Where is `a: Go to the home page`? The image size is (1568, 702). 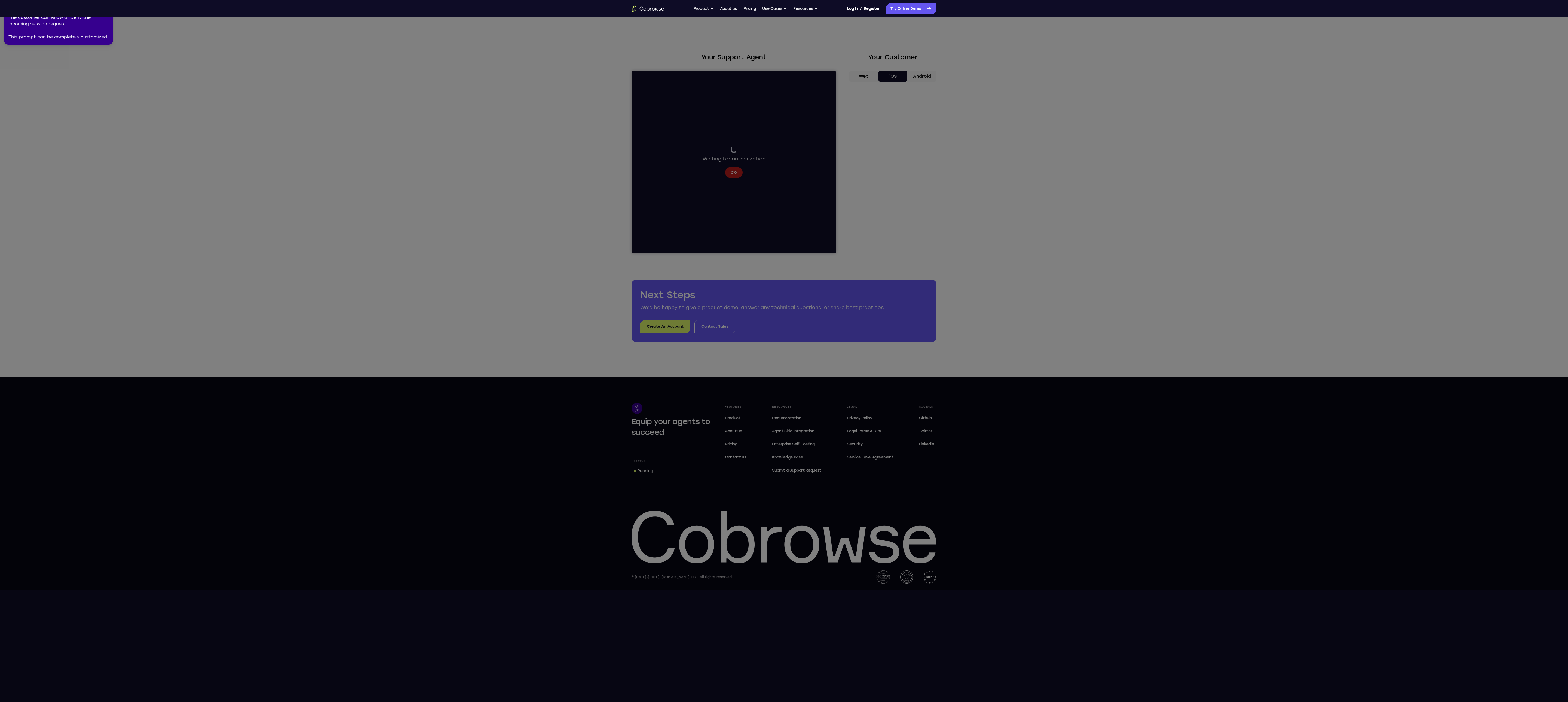
a: Go to the home page is located at coordinates (648, 9).